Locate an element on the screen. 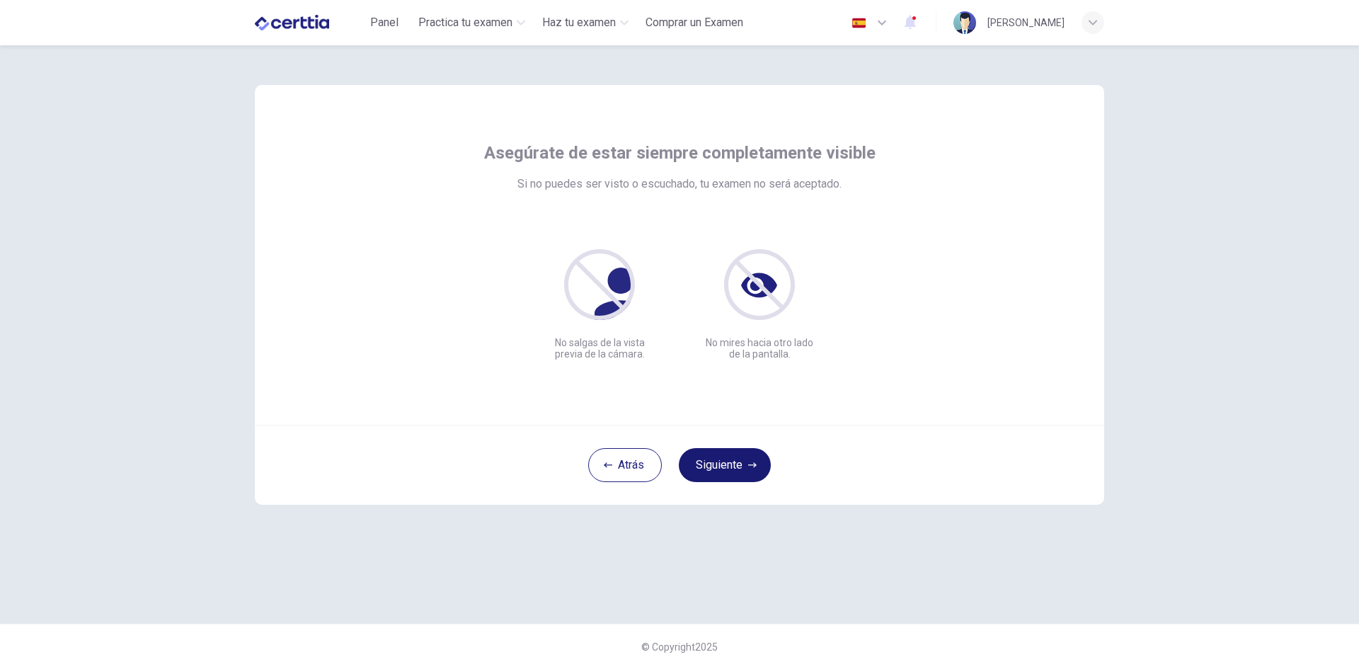 Image resolution: width=1359 pixels, height=669 pixels. img: es is located at coordinates (858, 23).